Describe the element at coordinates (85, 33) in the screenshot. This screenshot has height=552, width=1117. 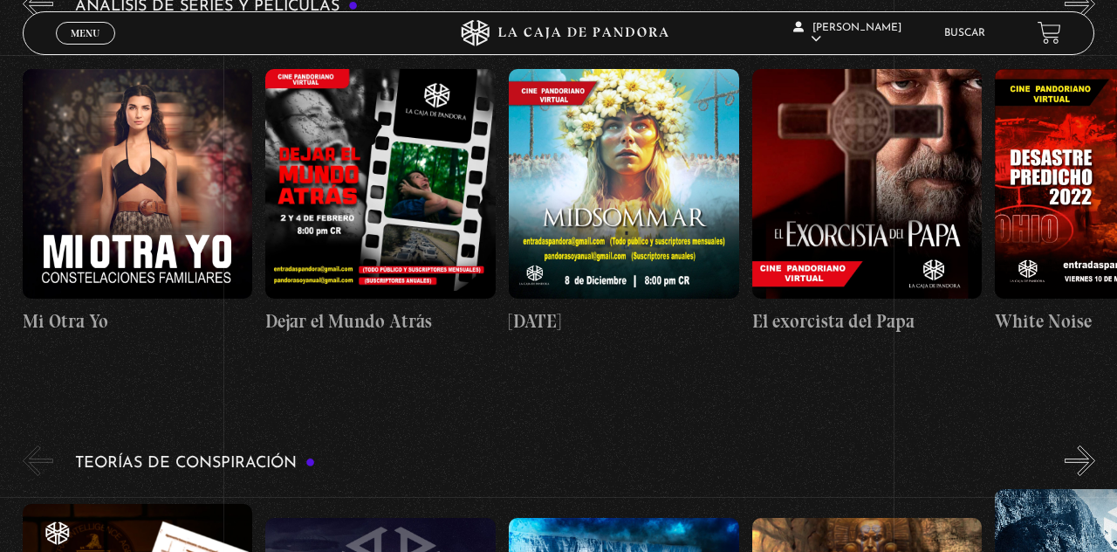
I see `span: Menu` at that location.